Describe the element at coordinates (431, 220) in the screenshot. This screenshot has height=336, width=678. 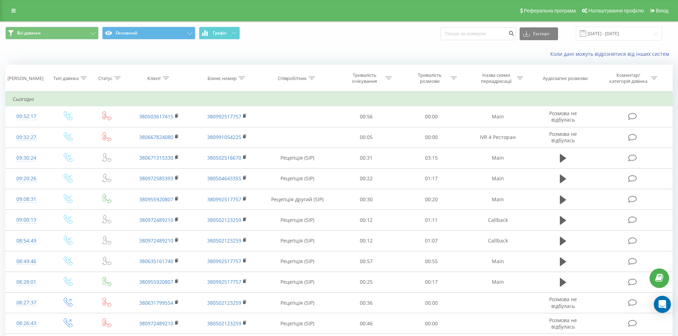
I see `td: 01:11` at that location.